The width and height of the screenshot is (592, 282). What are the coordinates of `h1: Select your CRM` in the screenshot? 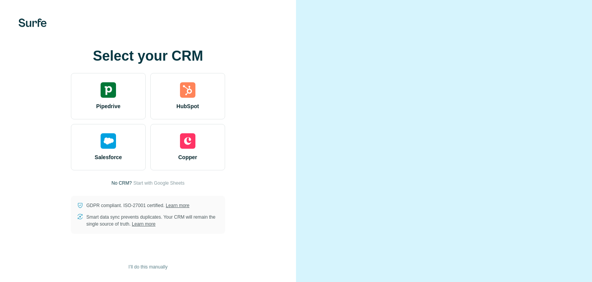 It's located at (148, 56).